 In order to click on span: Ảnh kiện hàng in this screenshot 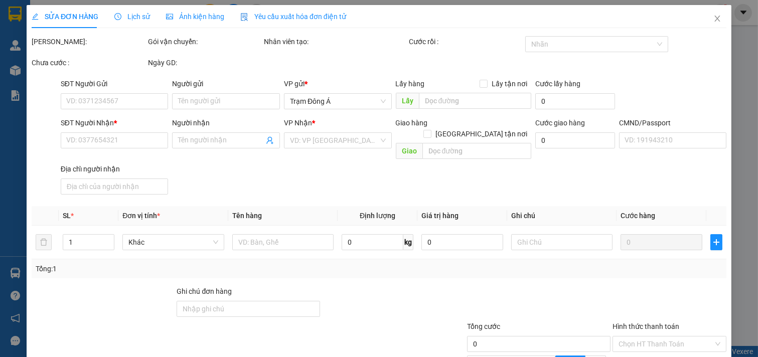, I will do `click(195, 17)`.